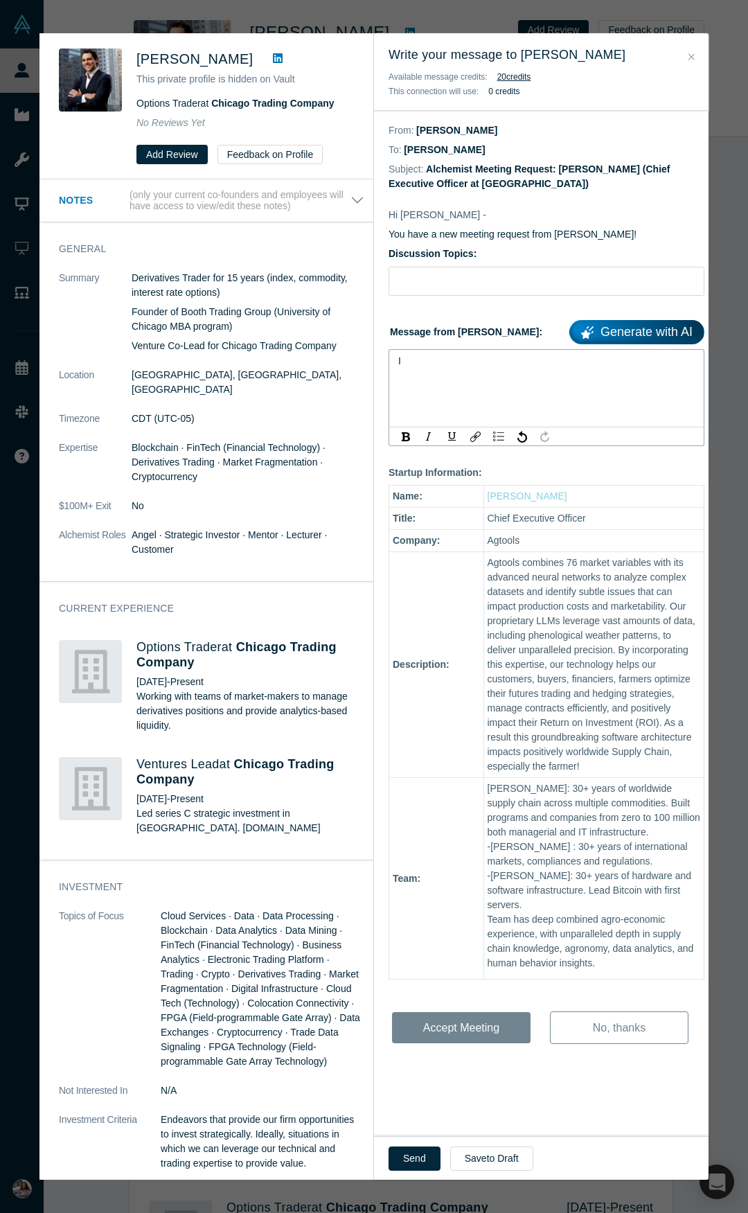 This screenshot has height=1213, width=748. I want to click on div: rdw-toolbar, so click(546, 436).